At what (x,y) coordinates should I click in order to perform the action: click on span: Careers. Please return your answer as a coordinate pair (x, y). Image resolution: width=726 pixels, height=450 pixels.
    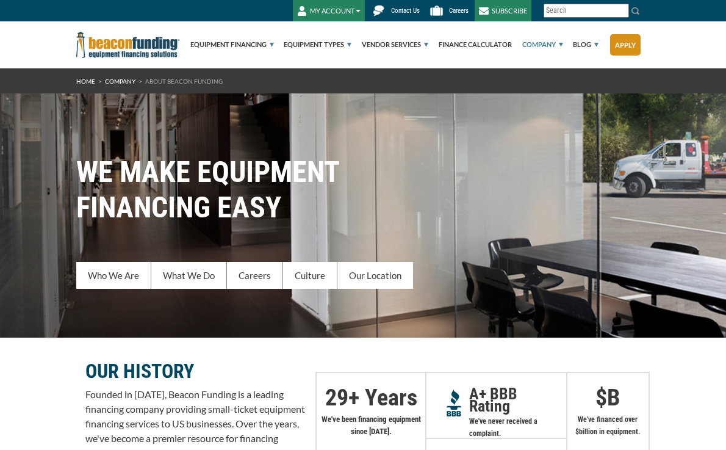
    Looking at the image, I should click on (459, 10).